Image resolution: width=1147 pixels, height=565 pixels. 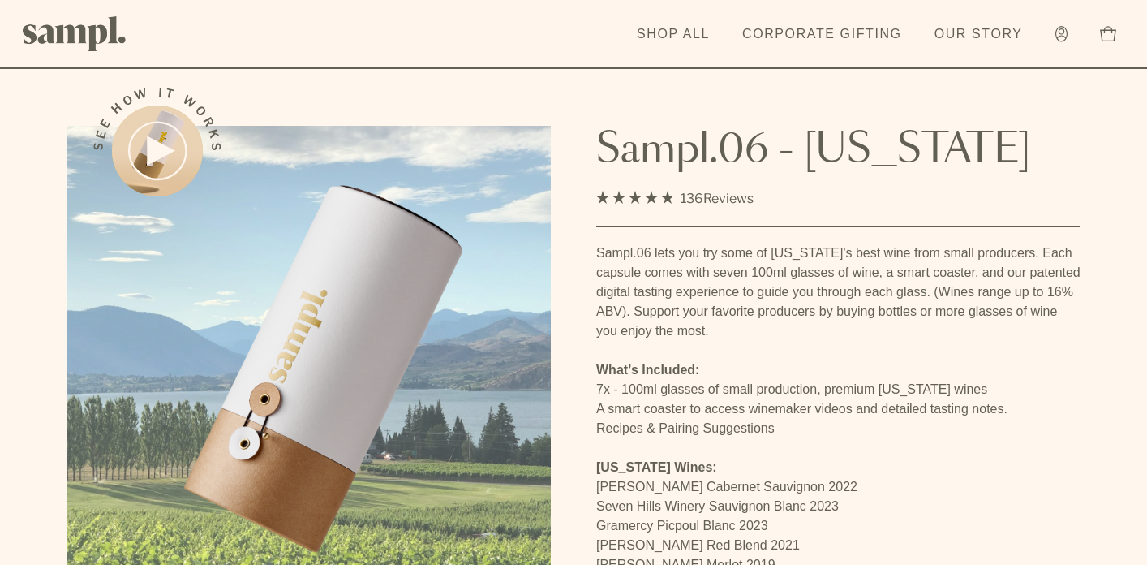 What do you see at coordinates (675, 198) in the screenshot?
I see `div: 136Reviews` at bounding box center [675, 198].